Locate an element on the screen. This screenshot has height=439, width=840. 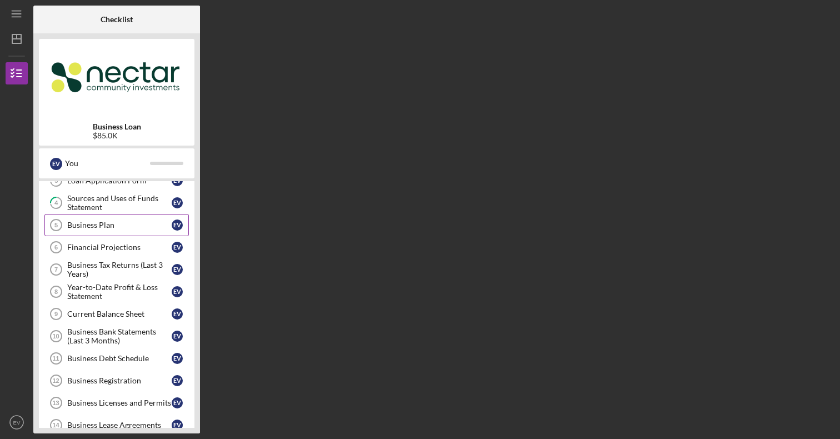
tspan: 13 is located at coordinates (56, 403).